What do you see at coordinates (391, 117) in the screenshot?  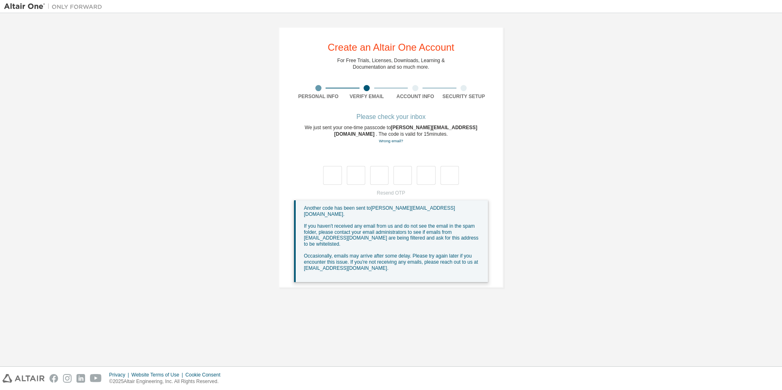 I see `div: Please check your inbox` at bounding box center [391, 117].